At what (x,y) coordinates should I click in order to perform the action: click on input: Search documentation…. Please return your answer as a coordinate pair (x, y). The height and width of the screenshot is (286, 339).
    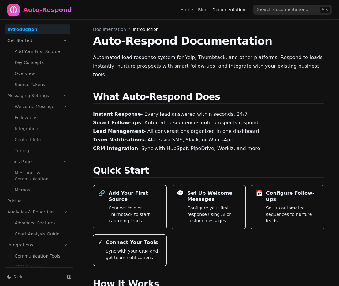
    Looking at the image, I should click on (293, 10).